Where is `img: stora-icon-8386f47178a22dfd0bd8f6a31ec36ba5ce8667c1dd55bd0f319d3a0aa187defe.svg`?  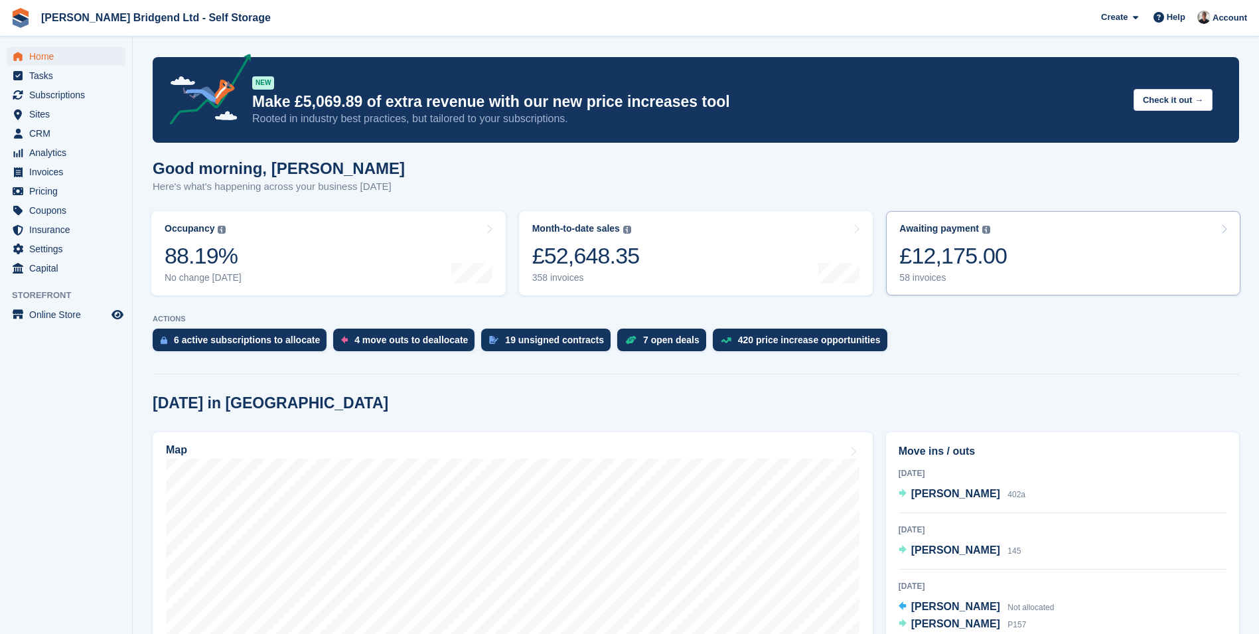 img: stora-icon-8386f47178a22dfd0bd8f6a31ec36ba5ce8667c1dd55bd0f319d3a0aa187defe.svg is located at coordinates (21, 18).